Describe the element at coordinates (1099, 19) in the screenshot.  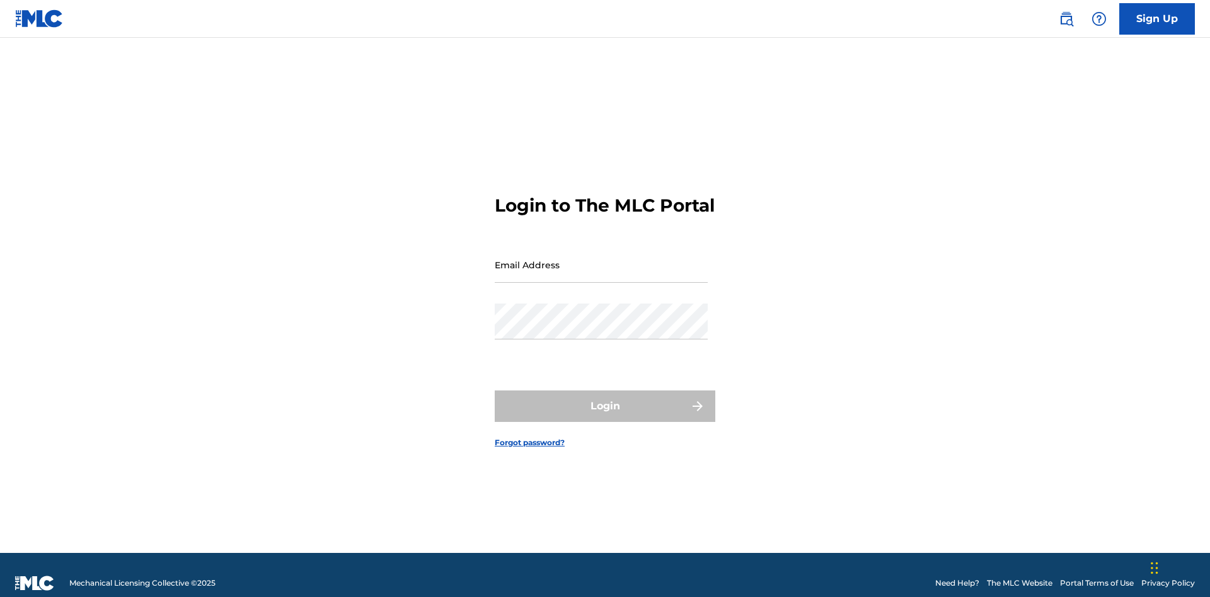
I see `img: help` at that location.